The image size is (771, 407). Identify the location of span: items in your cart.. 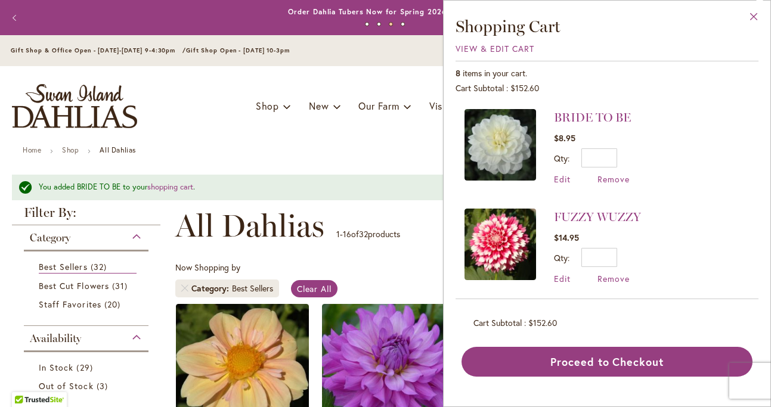
(495, 73).